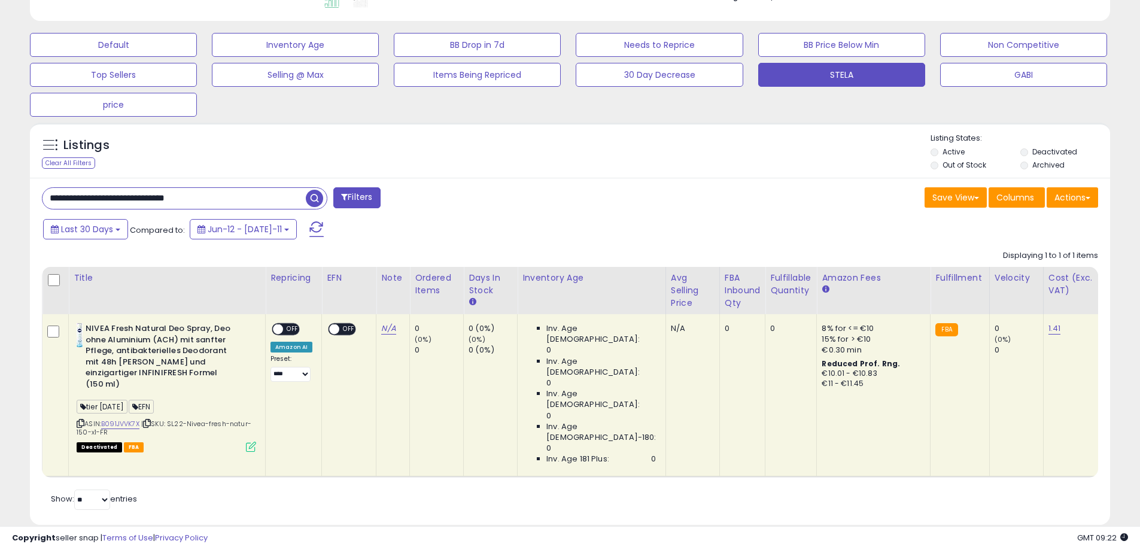 This screenshot has width=1140, height=550. I want to click on h5: Listings, so click(86, 145).